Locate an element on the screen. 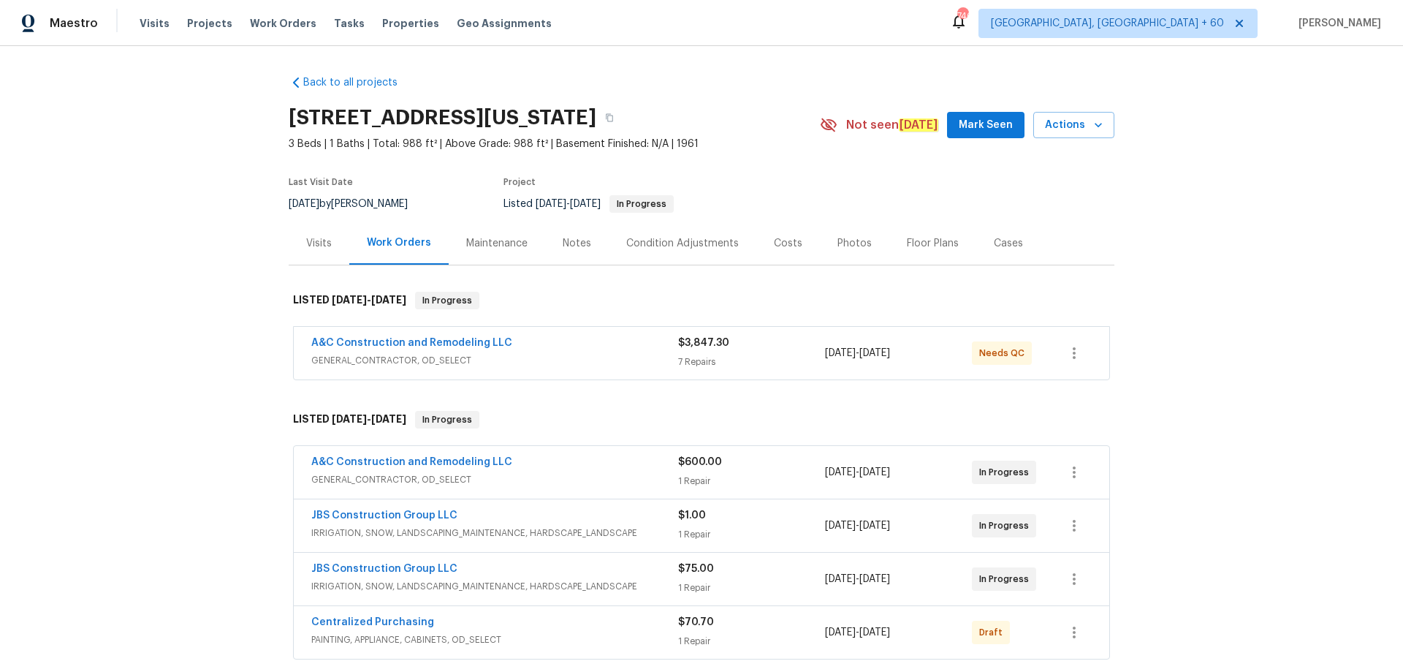  span: $3,847.30 is located at coordinates (704, 343).